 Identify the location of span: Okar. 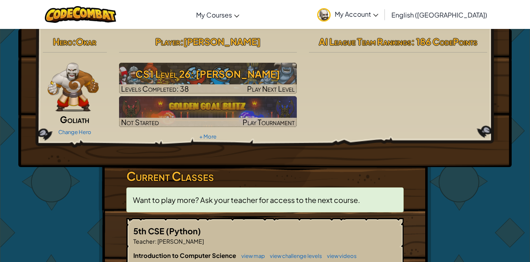
(86, 42).